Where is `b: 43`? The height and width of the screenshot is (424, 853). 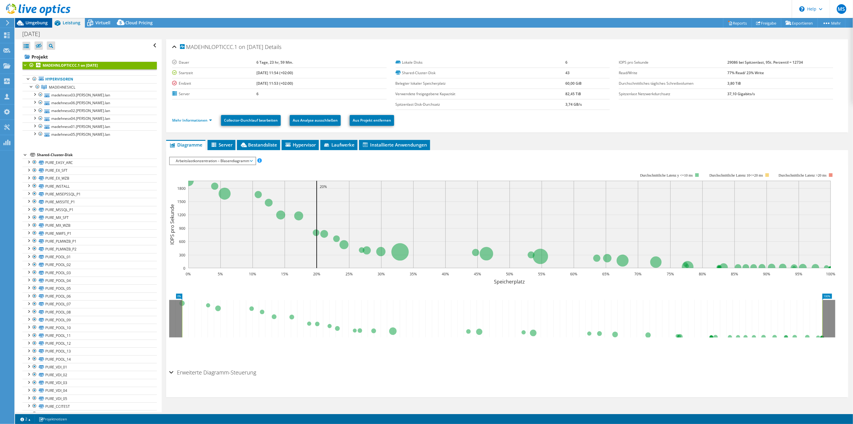 b: 43 is located at coordinates (568, 73).